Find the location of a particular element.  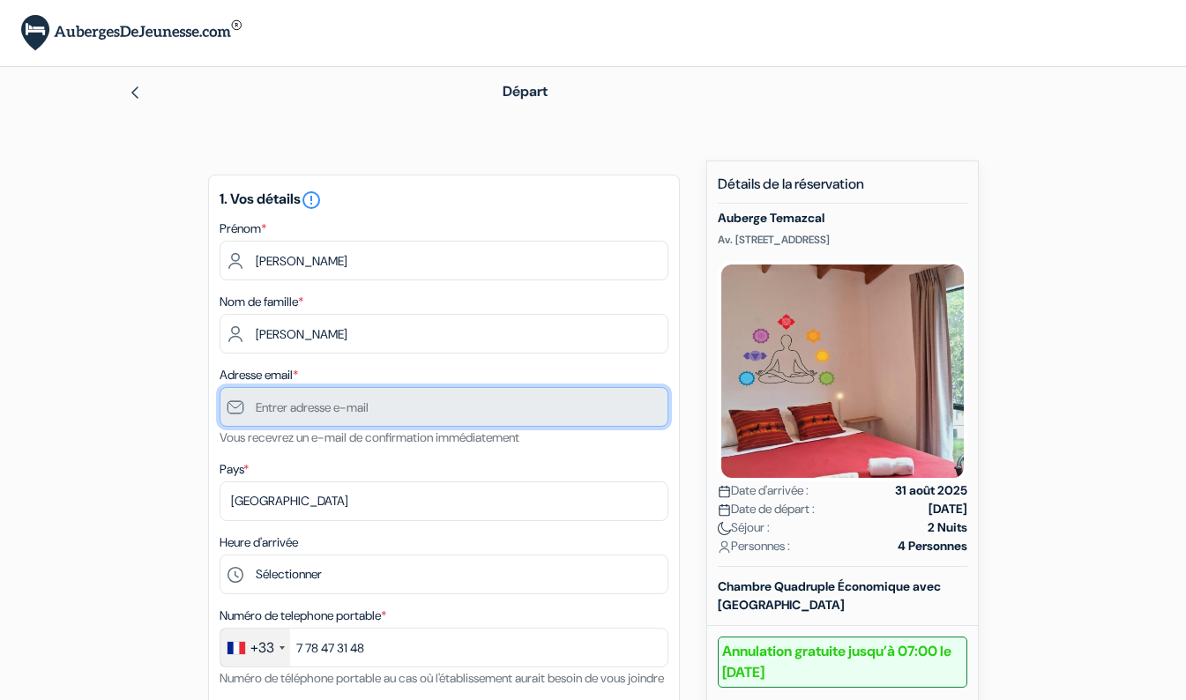

small: Vous recevrez un e-mail de confirmation immédiatement is located at coordinates (369, 437).